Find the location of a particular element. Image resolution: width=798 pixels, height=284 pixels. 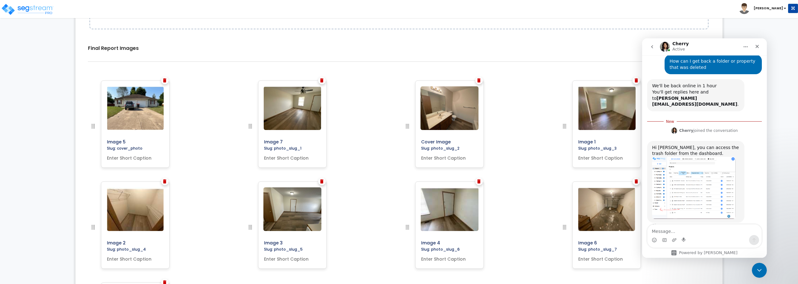

button: Upload attachment is located at coordinates (32, 202).